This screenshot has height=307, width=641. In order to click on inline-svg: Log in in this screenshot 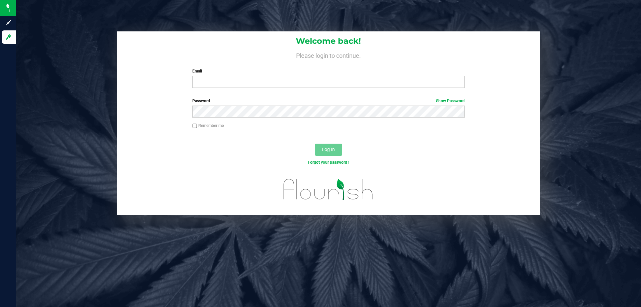, I will do `click(8, 37)`.